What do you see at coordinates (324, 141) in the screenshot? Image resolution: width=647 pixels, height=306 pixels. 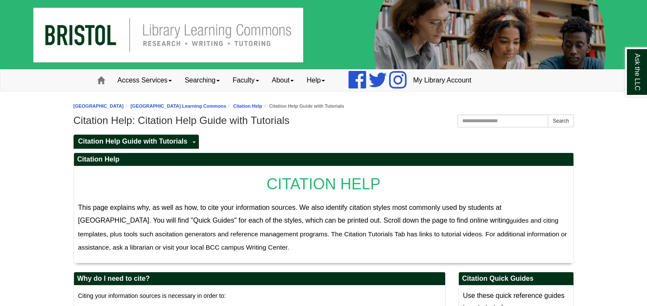 I see `div: Guide Pages` at bounding box center [324, 141].